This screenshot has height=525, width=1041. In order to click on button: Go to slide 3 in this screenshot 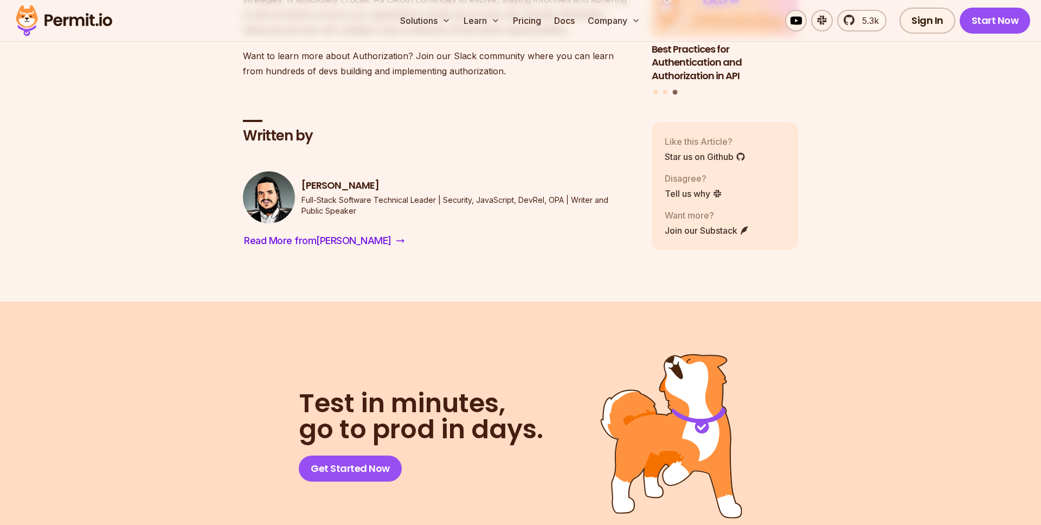, I will do `click(675, 92)`.